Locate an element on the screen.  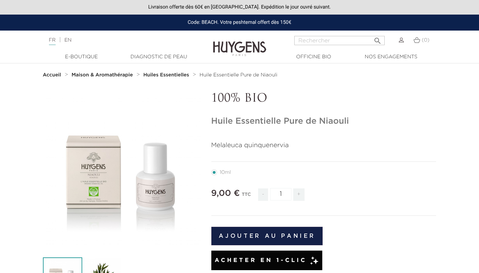
a: Nos engagements is located at coordinates (391, 57).